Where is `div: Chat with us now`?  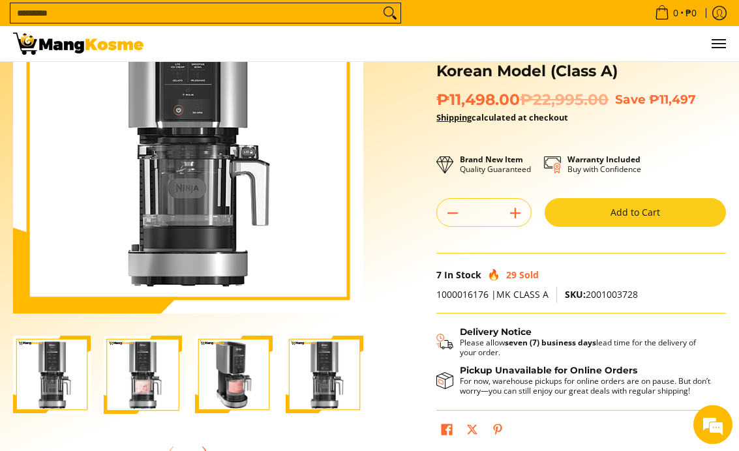
div: Chat with us now is located at coordinates (143, 81).